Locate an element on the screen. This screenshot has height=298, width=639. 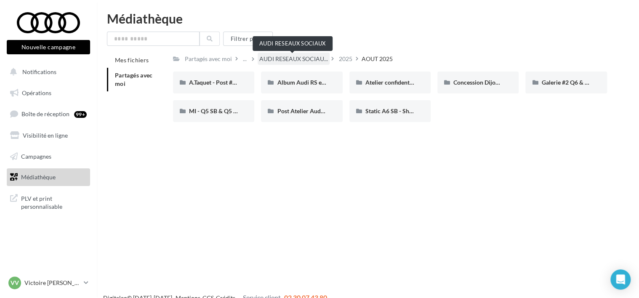
span: Galerie #2 Q6 & A6 SB - Shooting NV is located at coordinates (590, 82).